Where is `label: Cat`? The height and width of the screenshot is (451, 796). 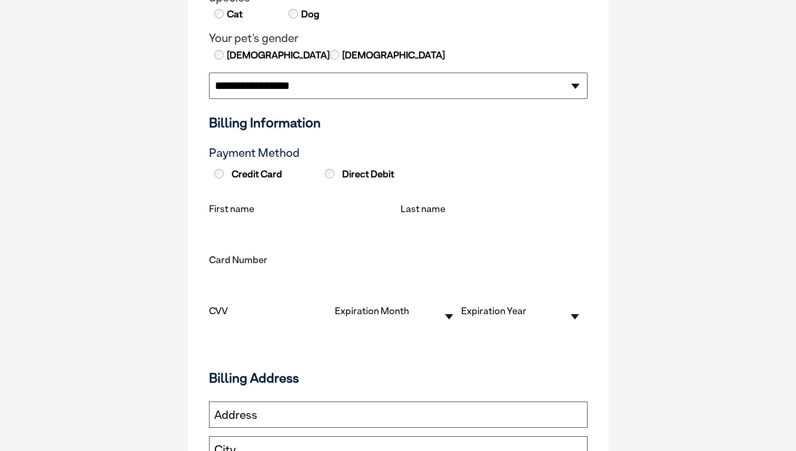
label: Cat is located at coordinates (234, 14).